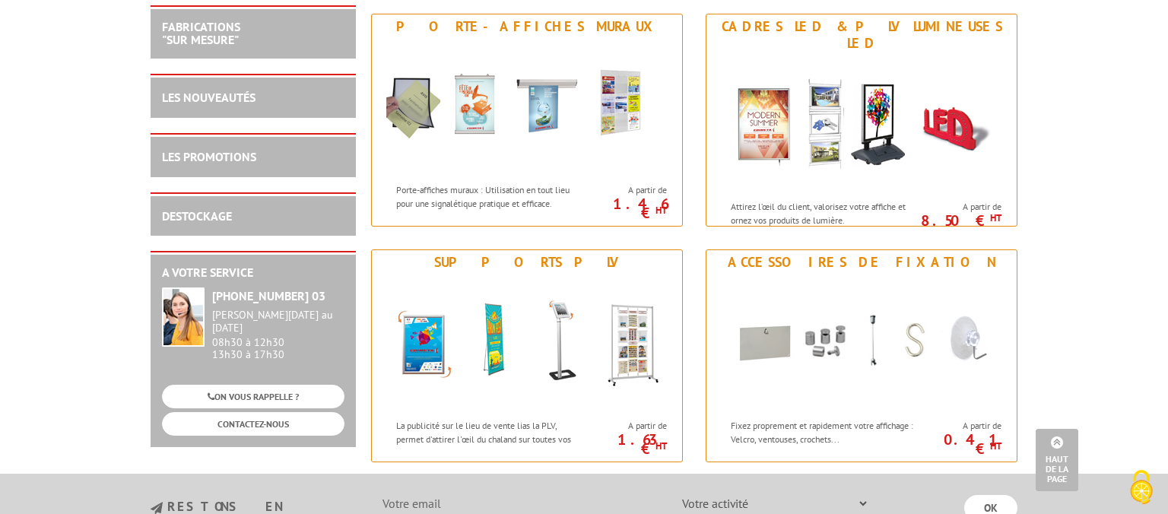  What do you see at coordinates (278, 335) in the screenshot?
I see `div: 08h30 à 12h30 13h30 à 17h30` at bounding box center [278, 335].